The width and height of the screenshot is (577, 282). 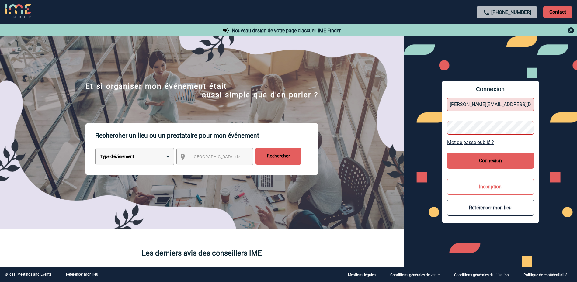 What do you see at coordinates (278, 156) in the screenshot?
I see `input: Rechercher` at bounding box center [278, 156].